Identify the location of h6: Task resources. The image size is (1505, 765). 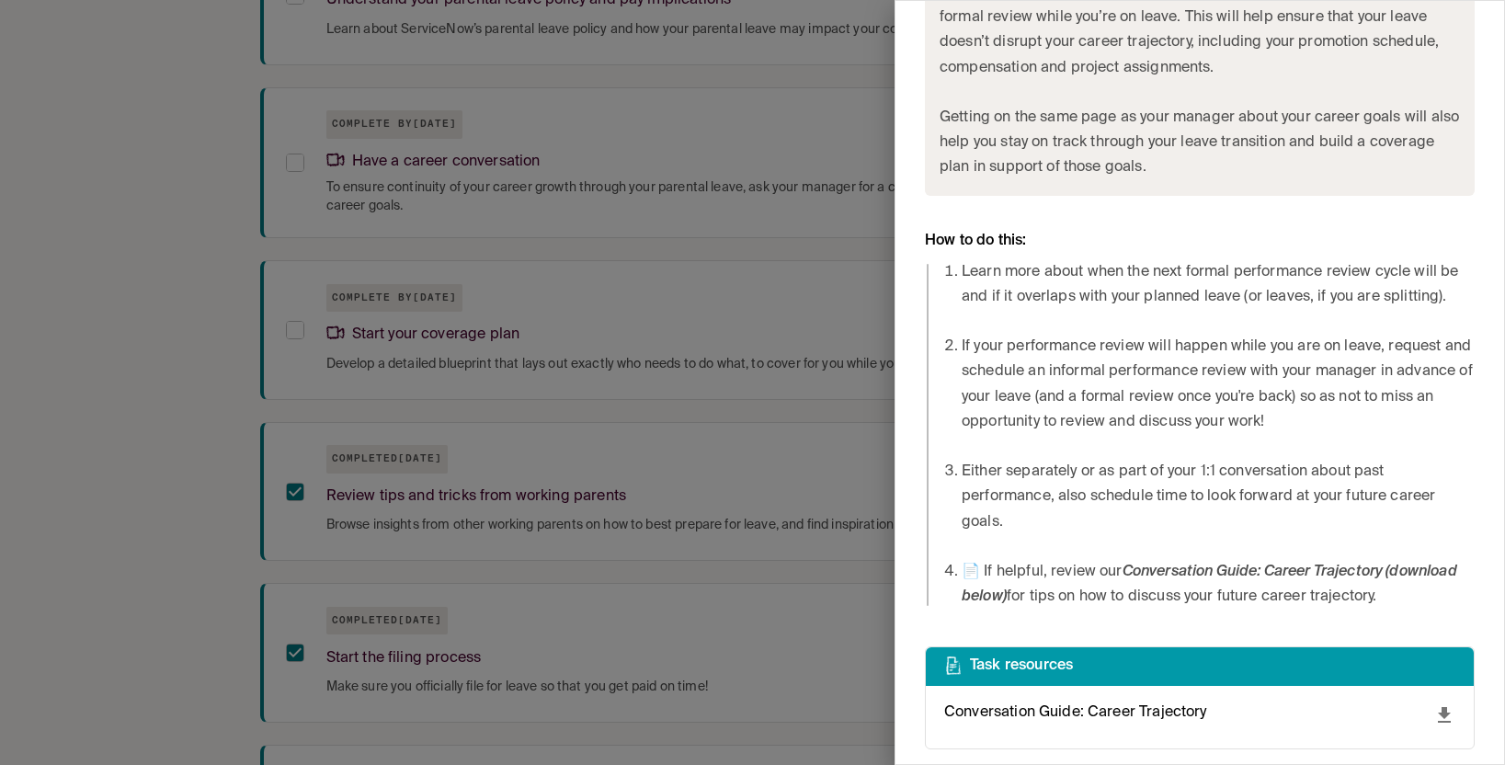
(1022, 666).